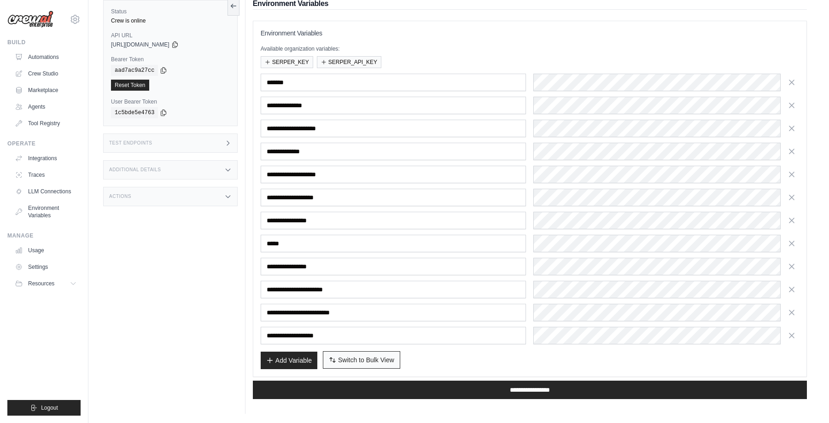 This screenshot has width=829, height=423. Describe the element at coordinates (530, 49) in the screenshot. I see `p: Available organization variables:` at that location.